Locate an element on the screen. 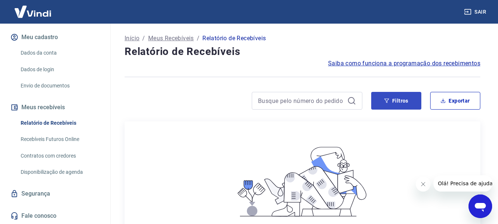  button: Filtros is located at coordinates (397, 101).